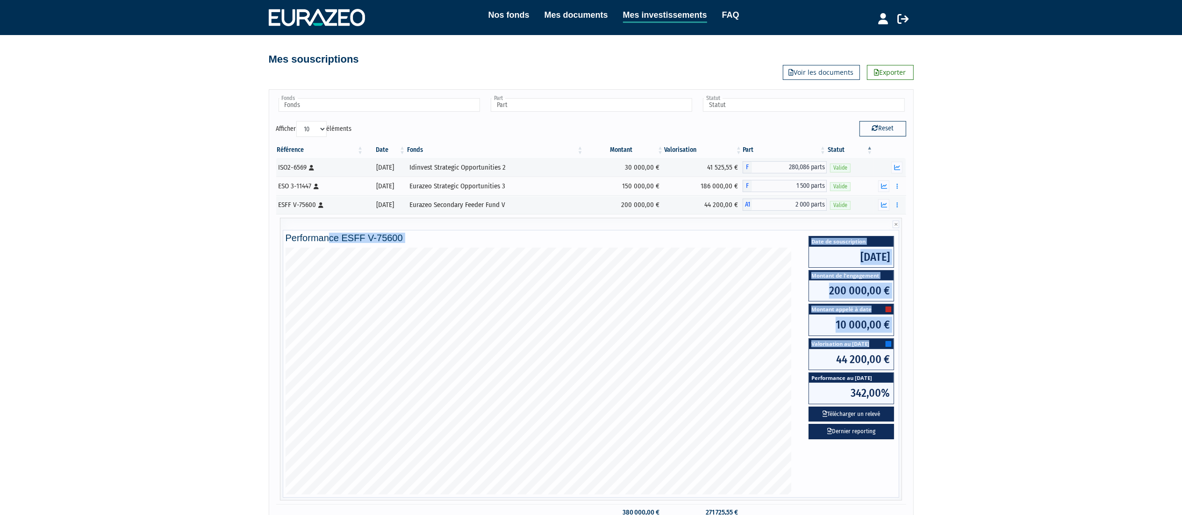  Describe the element at coordinates (789, 167) in the screenshot. I see `span: 280,086 parts` at that location.